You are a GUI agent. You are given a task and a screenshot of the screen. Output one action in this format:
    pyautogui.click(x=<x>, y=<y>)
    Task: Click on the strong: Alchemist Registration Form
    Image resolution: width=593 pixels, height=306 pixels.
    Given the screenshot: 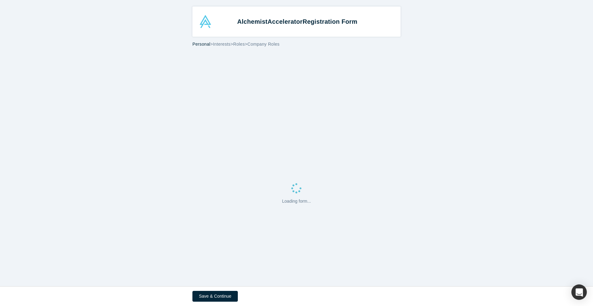 What is the action you would take?
    pyautogui.click(x=297, y=22)
    